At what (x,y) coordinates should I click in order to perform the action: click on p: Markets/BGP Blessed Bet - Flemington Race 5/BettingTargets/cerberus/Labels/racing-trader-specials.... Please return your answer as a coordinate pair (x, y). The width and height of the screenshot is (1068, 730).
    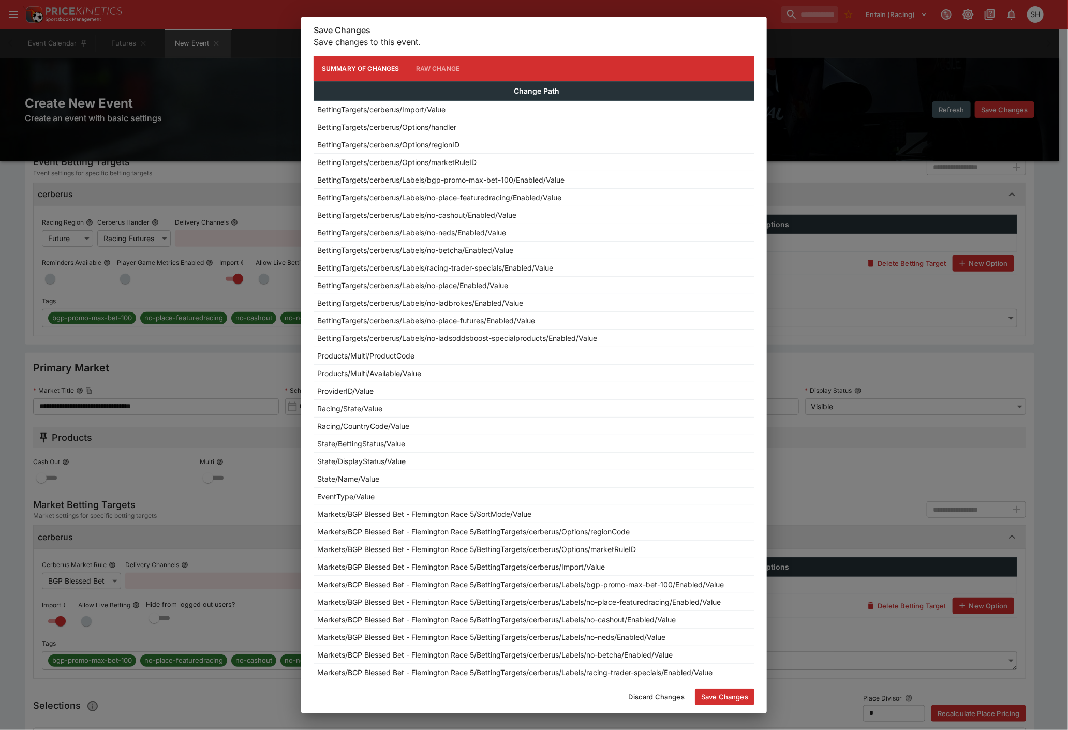
    Looking at the image, I should click on (515, 672).